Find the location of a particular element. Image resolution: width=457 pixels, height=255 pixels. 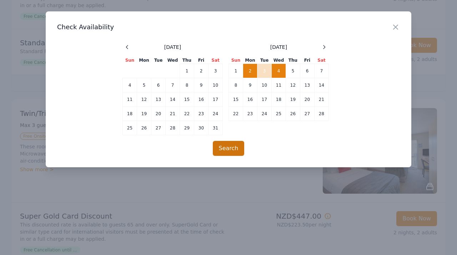

button: Search is located at coordinates (229, 149).